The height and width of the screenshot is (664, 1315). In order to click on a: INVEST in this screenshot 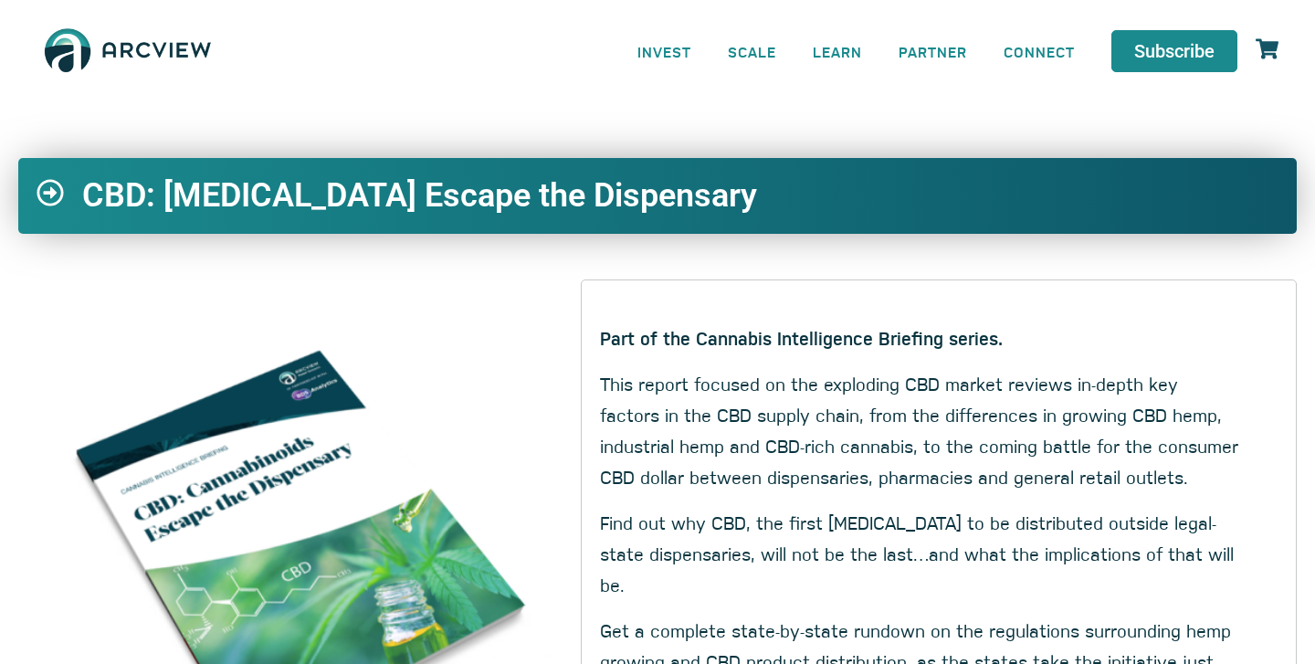, I will do `click(664, 51)`.